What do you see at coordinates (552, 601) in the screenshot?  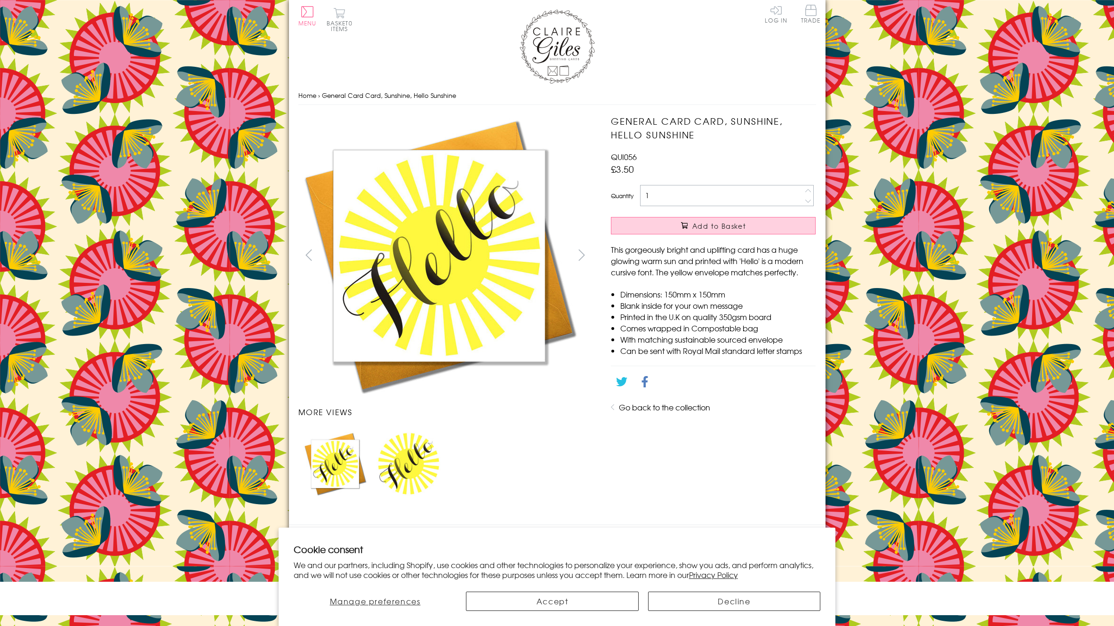 I see `button: Accept` at bounding box center [552, 601].